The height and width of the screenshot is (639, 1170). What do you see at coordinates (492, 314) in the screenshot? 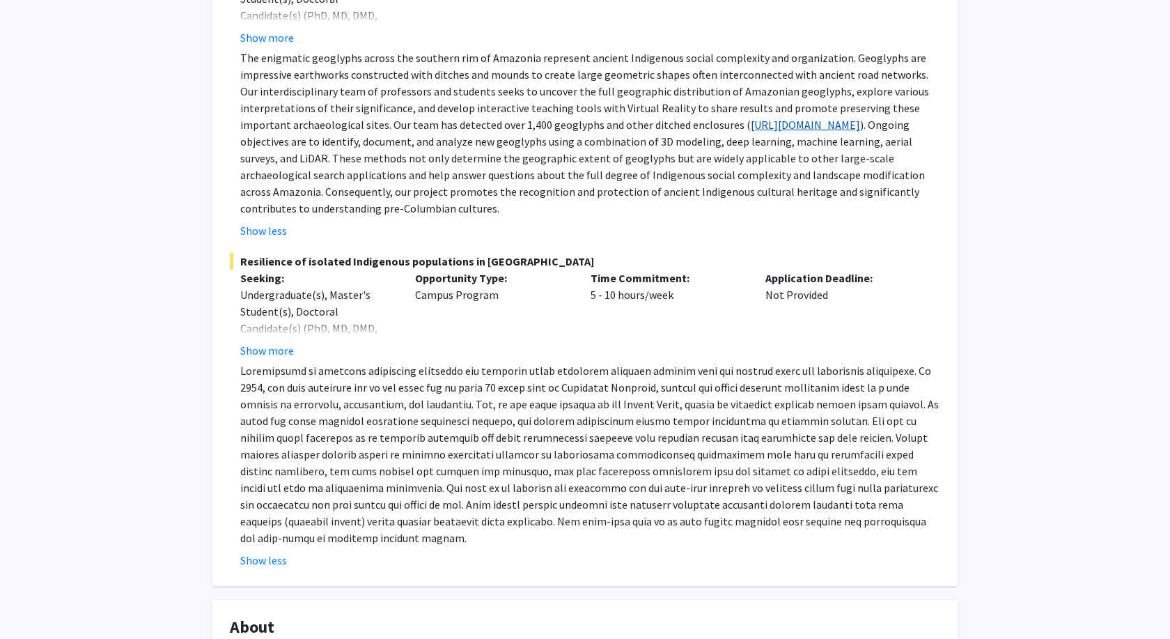
I see `div: Campus Program` at bounding box center [492, 314].